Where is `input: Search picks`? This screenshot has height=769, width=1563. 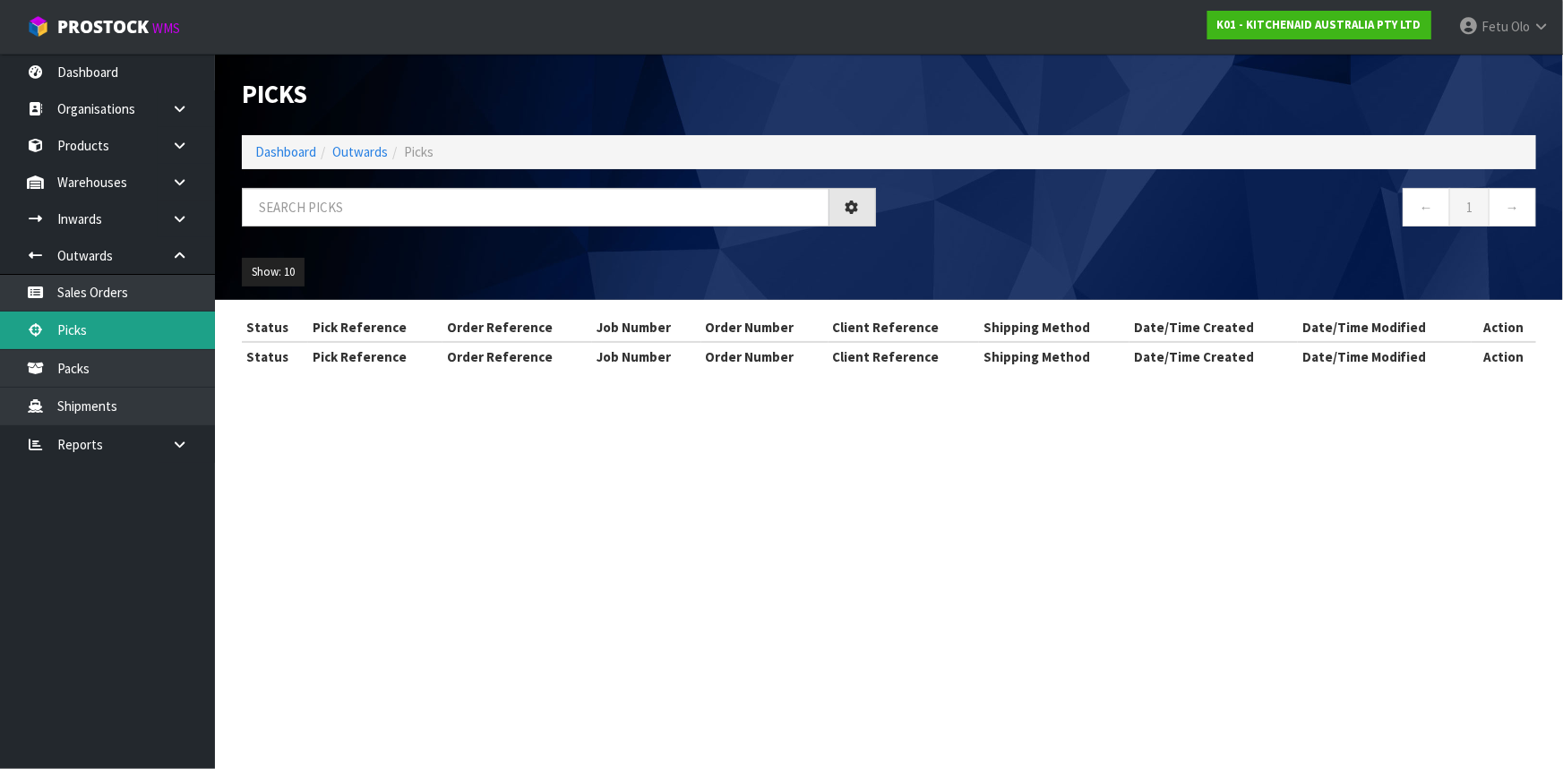
input: Search picks is located at coordinates (536, 207).